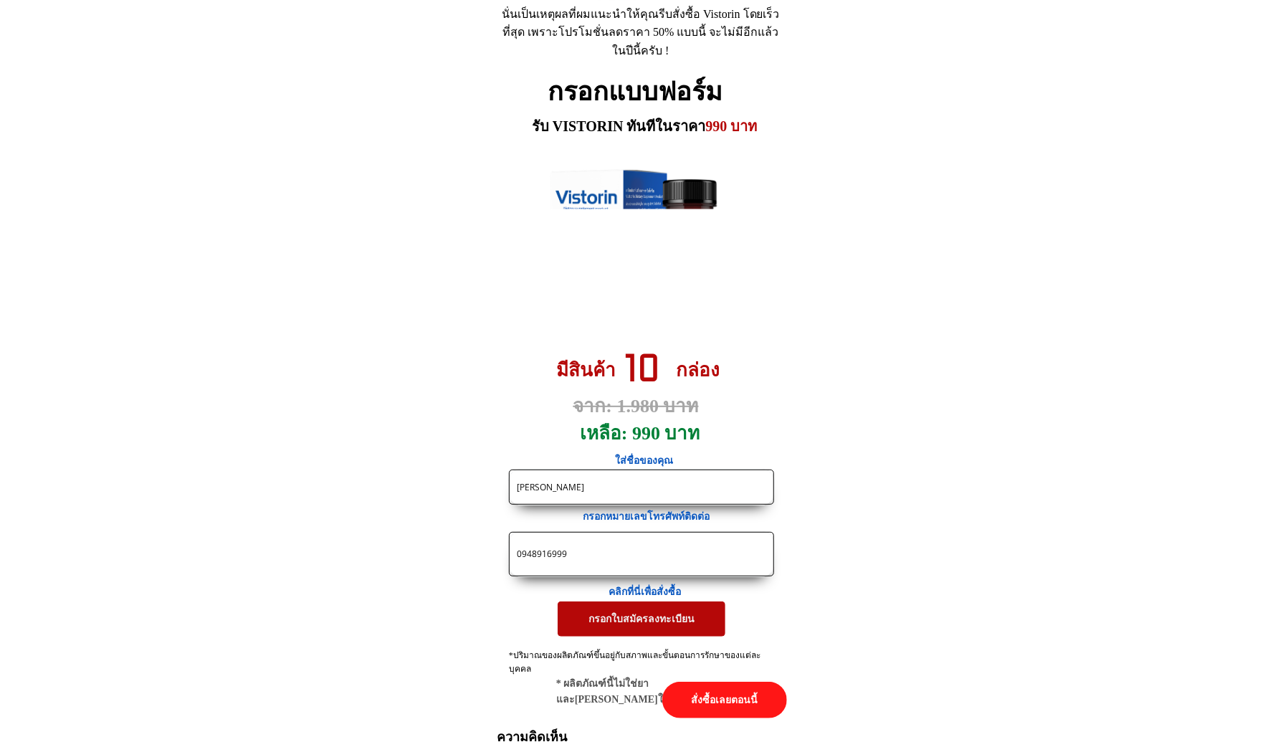 This screenshot has width=1283, height=742. I want to click on h3: จาก: 1.980 บาท, so click(652, 406).